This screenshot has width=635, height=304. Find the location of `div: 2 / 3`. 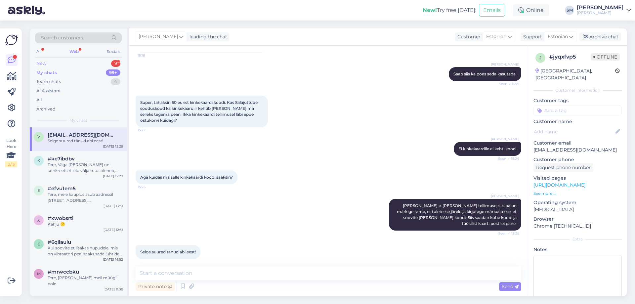

div: 2 / 3 is located at coordinates (11, 164).